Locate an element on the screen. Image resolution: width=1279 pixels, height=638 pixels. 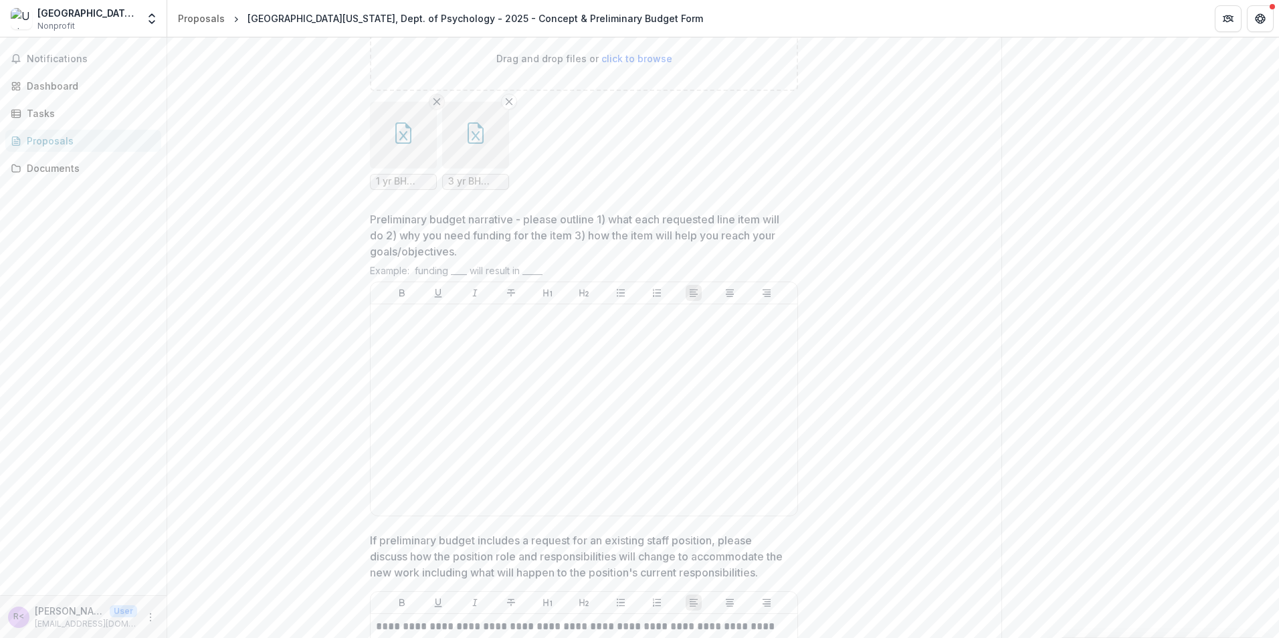
nav: breadcrumb is located at coordinates (440, 18).